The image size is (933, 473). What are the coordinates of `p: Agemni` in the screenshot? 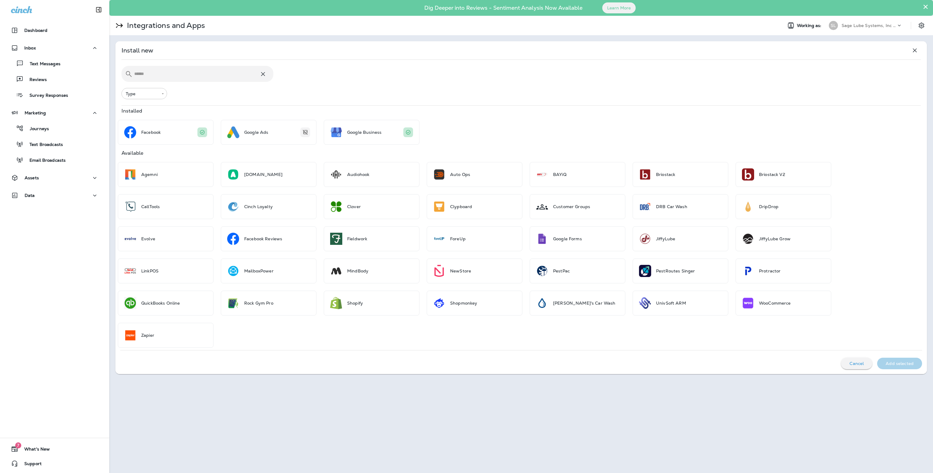 It's located at (149, 175).